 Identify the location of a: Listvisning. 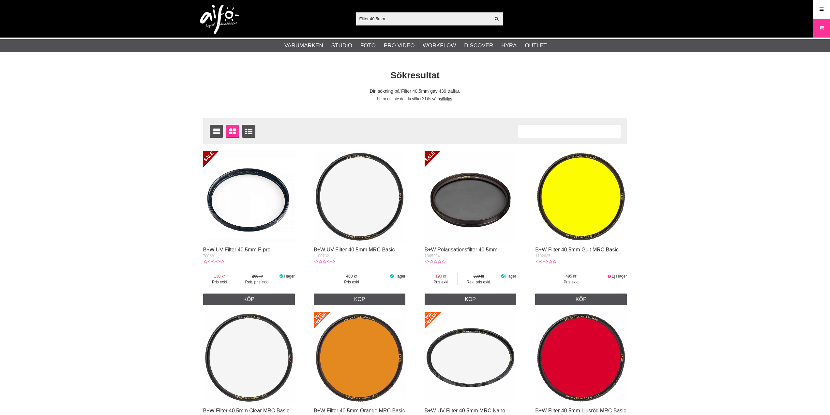
(216, 131).